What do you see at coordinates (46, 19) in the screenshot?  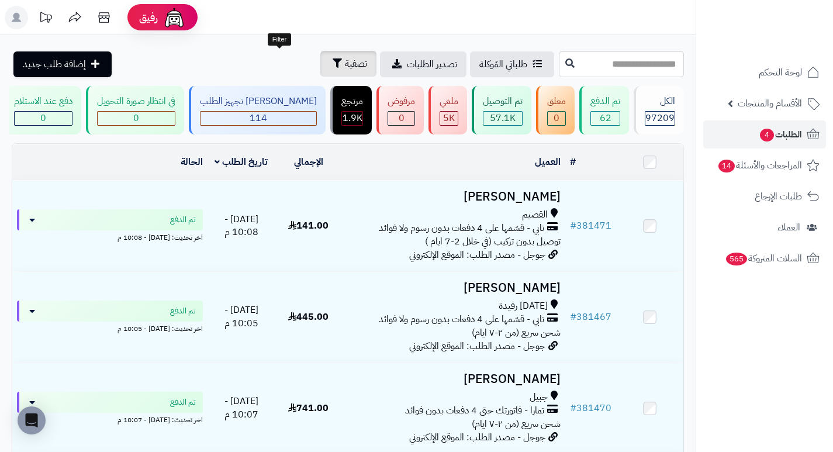 I see `a: تحديثات المنصة` at bounding box center [46, 19].